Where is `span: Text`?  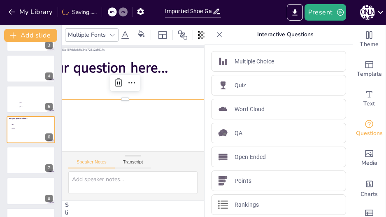
span: Text is located at coordinates (370, 104).